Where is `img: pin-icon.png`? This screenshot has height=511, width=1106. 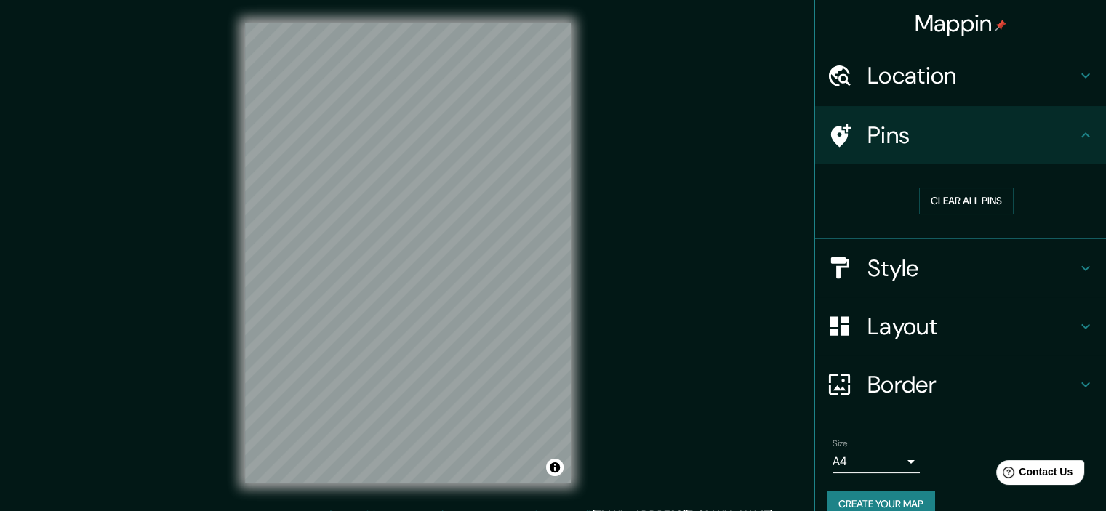 img: pin-icon.png is located at coordinates (1001, 25).